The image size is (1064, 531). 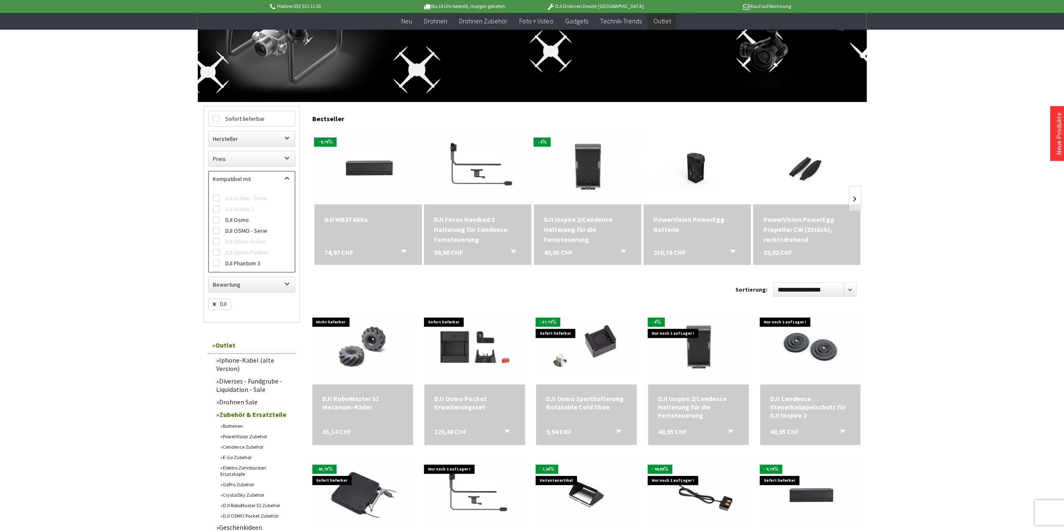 I want to click on div: PowerVision PowerEgg Batterie, so click(x=697, y=224).